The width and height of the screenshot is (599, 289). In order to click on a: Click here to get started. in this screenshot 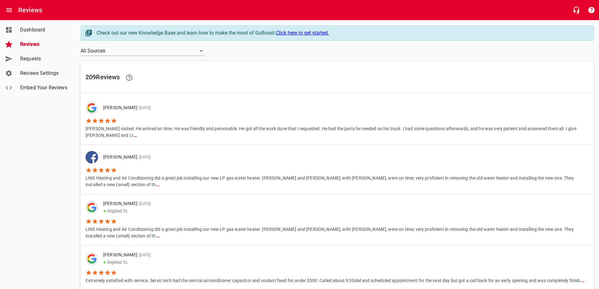, I will do `click(302, 33)`.